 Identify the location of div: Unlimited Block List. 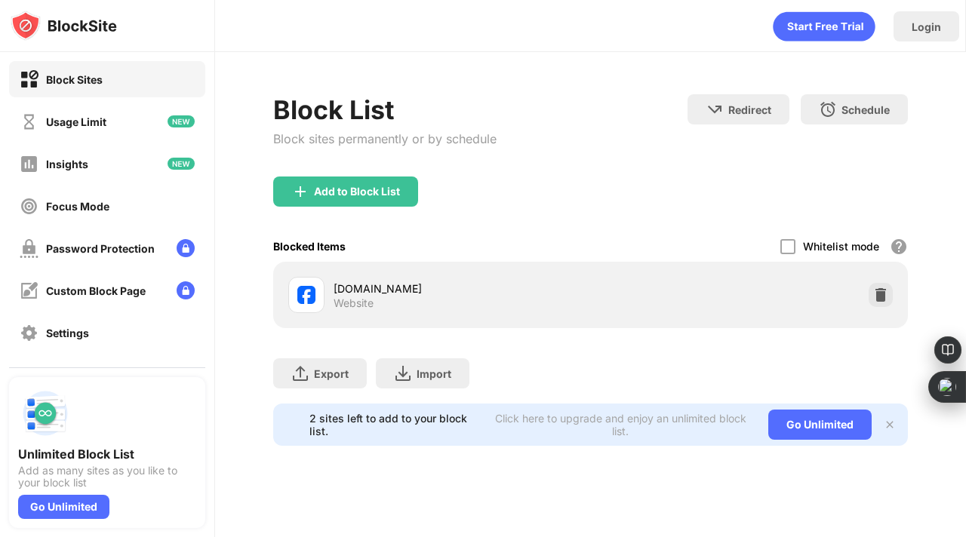
(107, 454).